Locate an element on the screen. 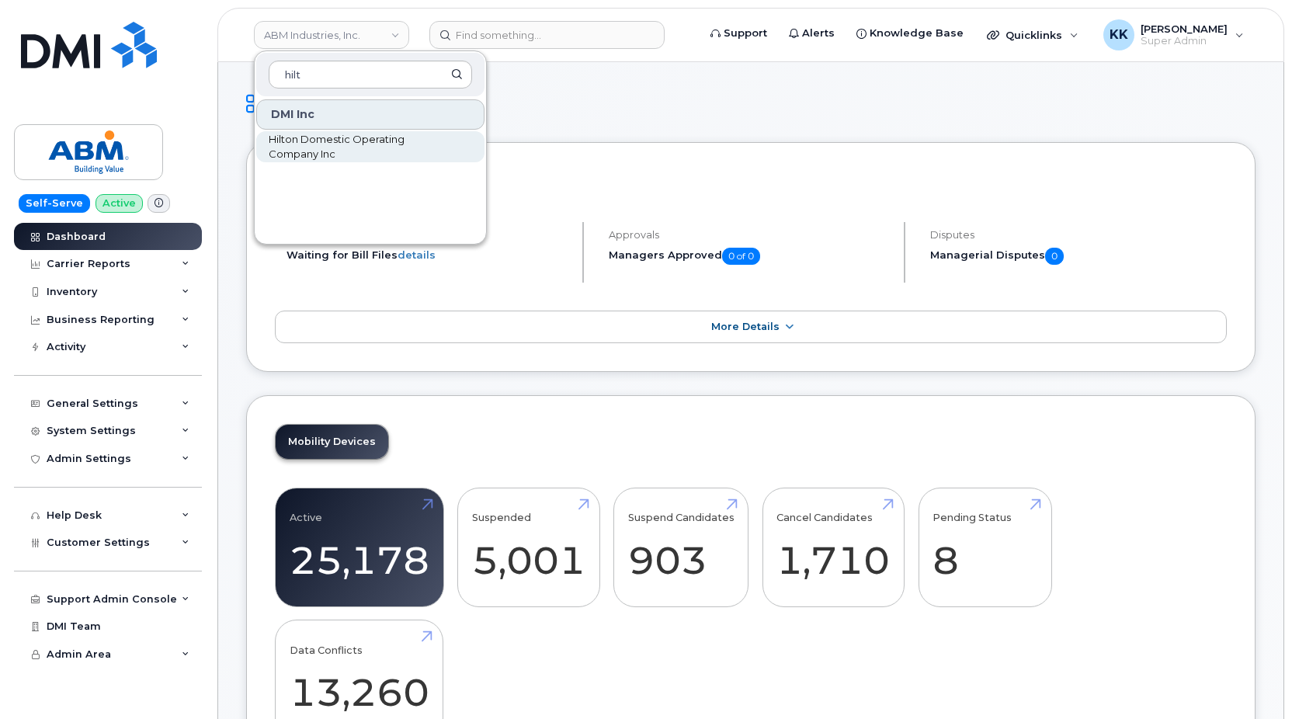  h4: Disputes is located at coordinates (1079, 235).